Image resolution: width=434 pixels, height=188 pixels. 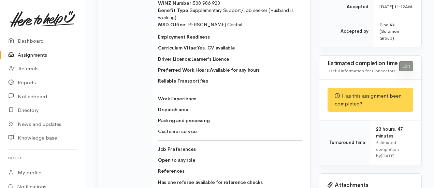 I want to click on span: Has one referee available for reference checks, so click(x=210, y=182).